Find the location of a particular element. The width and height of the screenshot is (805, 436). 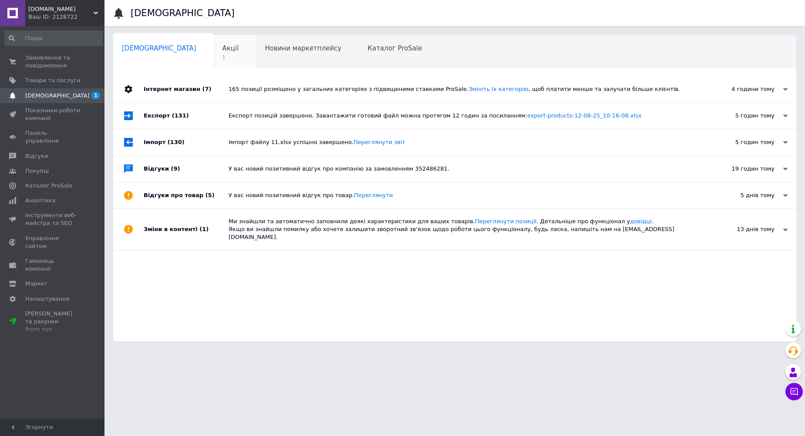

div: 5 днів тому is located at coordinates (744, 196).